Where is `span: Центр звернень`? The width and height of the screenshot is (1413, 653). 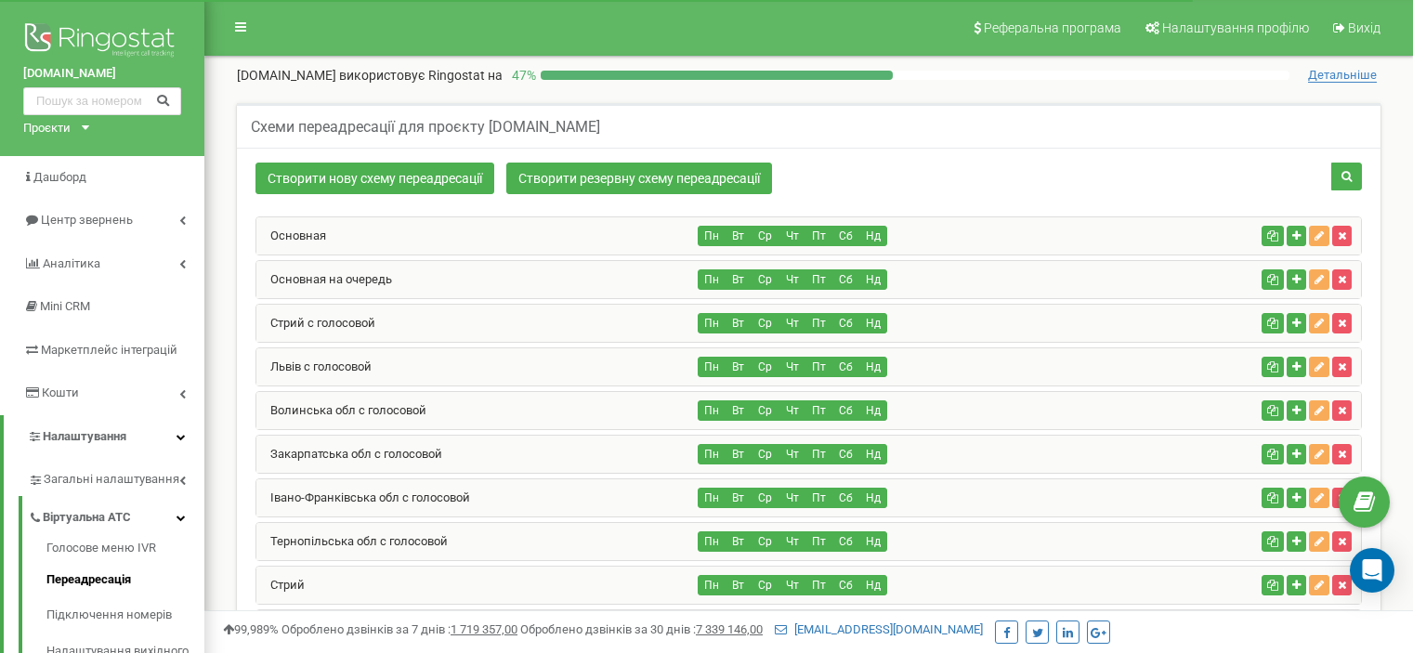
span: Центр звернень is located at coordinates (86, 219).